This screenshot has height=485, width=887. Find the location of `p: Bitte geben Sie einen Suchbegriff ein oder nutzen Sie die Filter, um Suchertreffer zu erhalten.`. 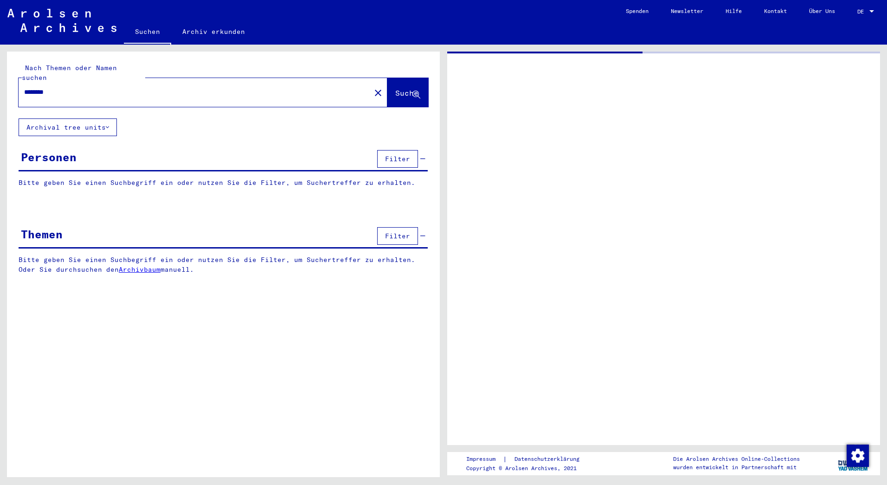

p: Bitte geben Sie einen Suchbegriff ein oder nutzen Sie die Filter, um Suchertreffer zu erhalten. is located at coordinates (223, 182).